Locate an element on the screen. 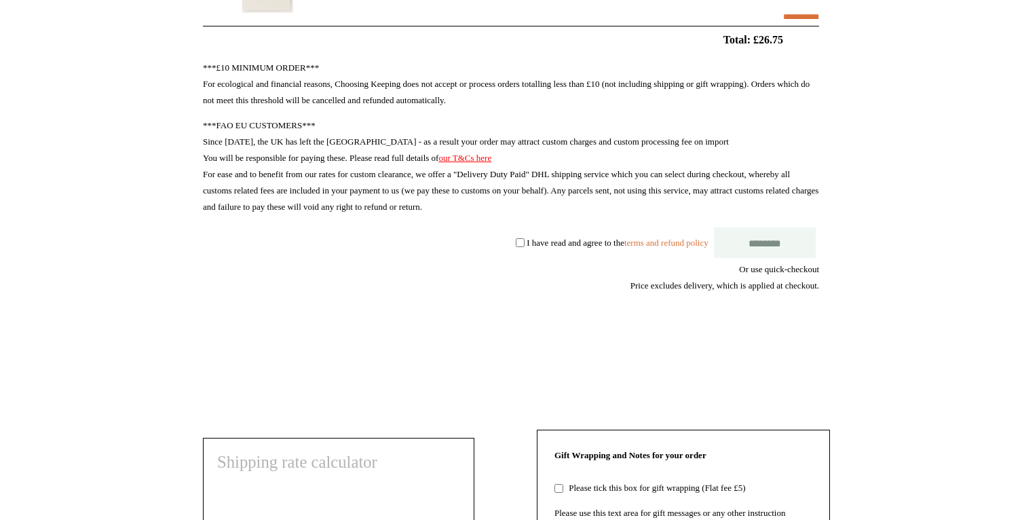  label: I have read and agree to the is located at coordinates (617, 242).